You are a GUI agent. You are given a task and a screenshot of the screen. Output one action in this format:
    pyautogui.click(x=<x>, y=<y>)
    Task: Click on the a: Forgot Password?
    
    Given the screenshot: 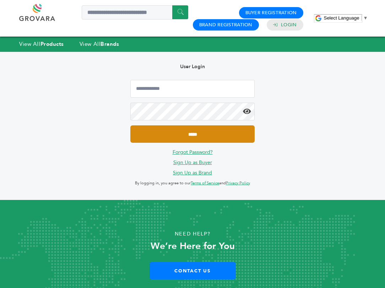 What is the action you would take?
    pyautogui.click(x=192, y=152)
    